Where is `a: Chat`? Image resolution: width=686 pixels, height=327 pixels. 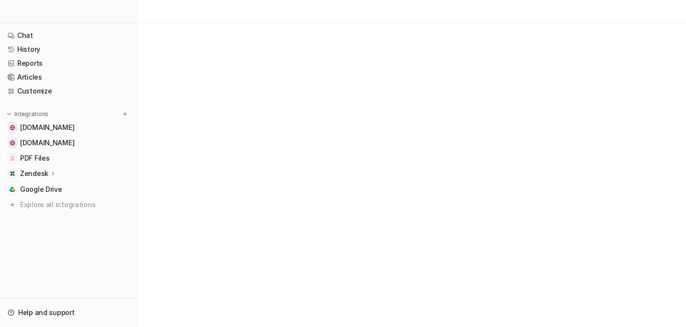 a: Chat is located at coordinates (68, 35).